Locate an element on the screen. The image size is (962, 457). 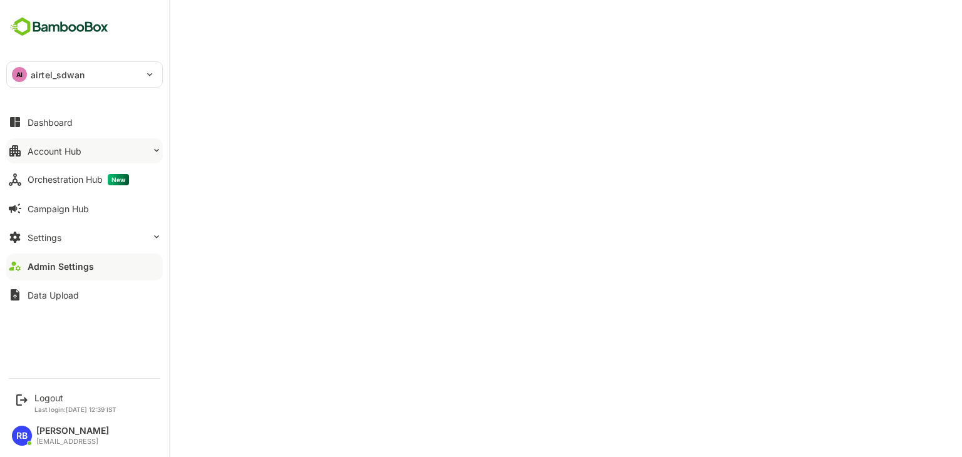
div: Orchestration Hub is located at coordinates (78, 180).